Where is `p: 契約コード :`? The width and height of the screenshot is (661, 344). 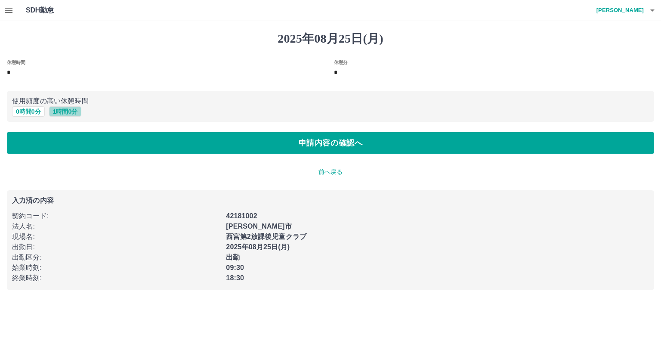
p: 契約コード : is located at coordinates (116, 216).